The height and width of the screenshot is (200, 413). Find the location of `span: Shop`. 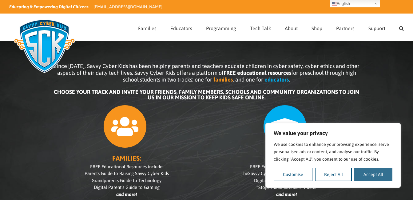

span: Shop is located at coordinates (317, 28).